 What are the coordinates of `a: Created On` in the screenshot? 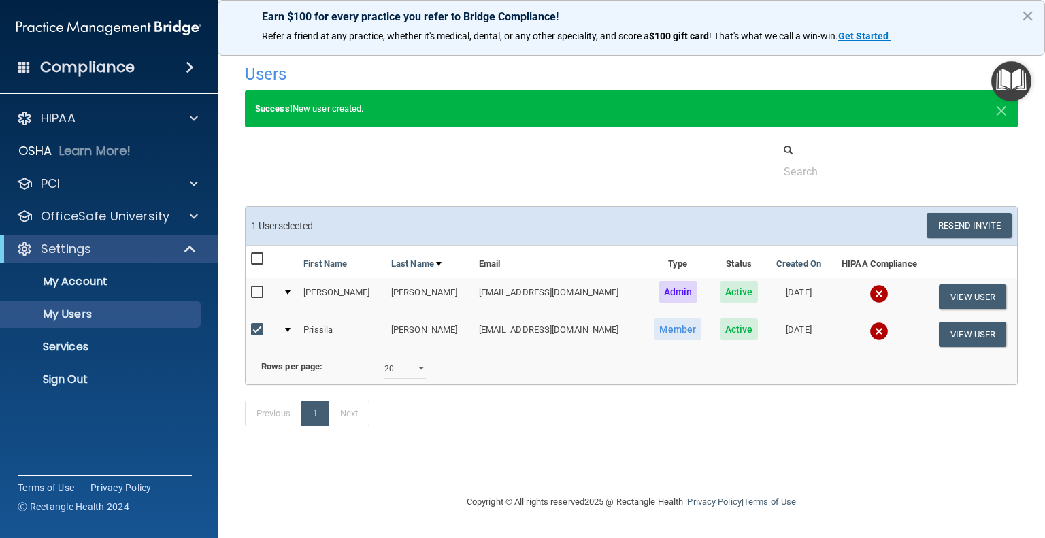 It's located at (799, 264).